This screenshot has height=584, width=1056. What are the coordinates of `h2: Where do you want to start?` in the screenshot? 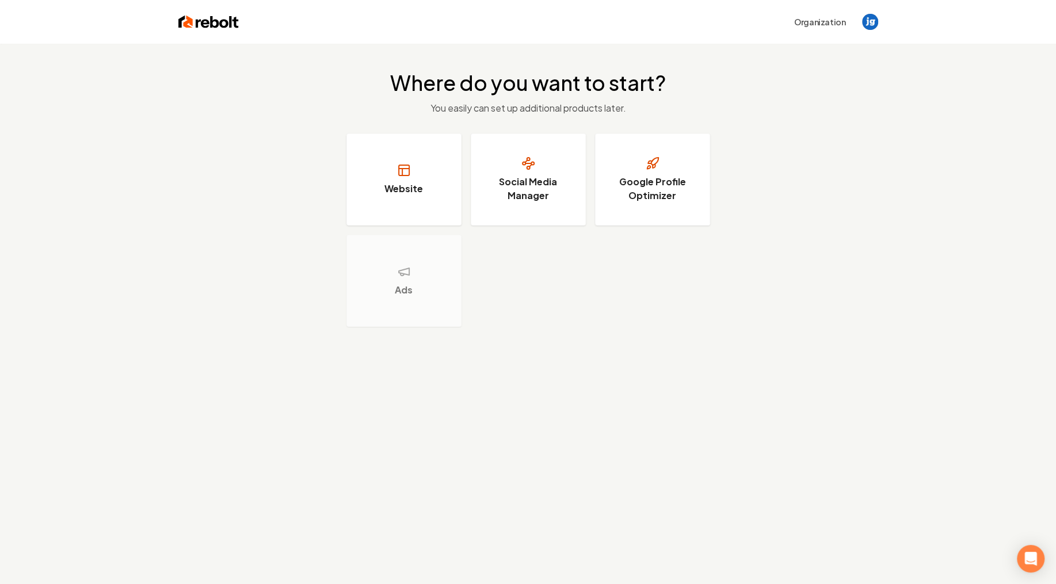 It's located at (528, 83).